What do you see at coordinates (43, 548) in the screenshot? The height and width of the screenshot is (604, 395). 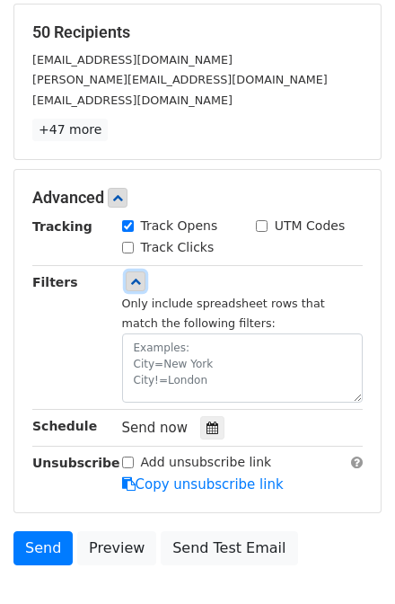 I see `a: Send` at bounding box center [43, 548].